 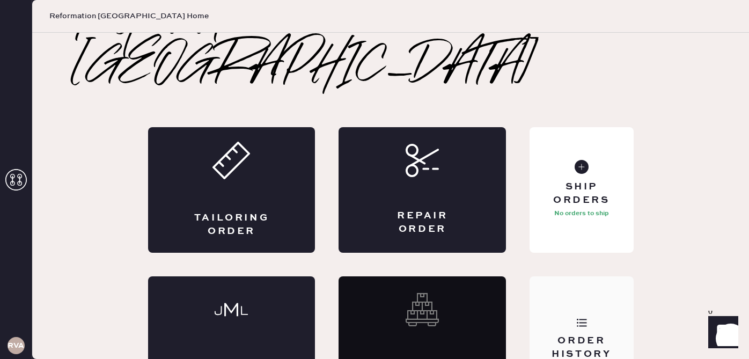 I want to click on div: Repair Order, so click(x=422, y=223).